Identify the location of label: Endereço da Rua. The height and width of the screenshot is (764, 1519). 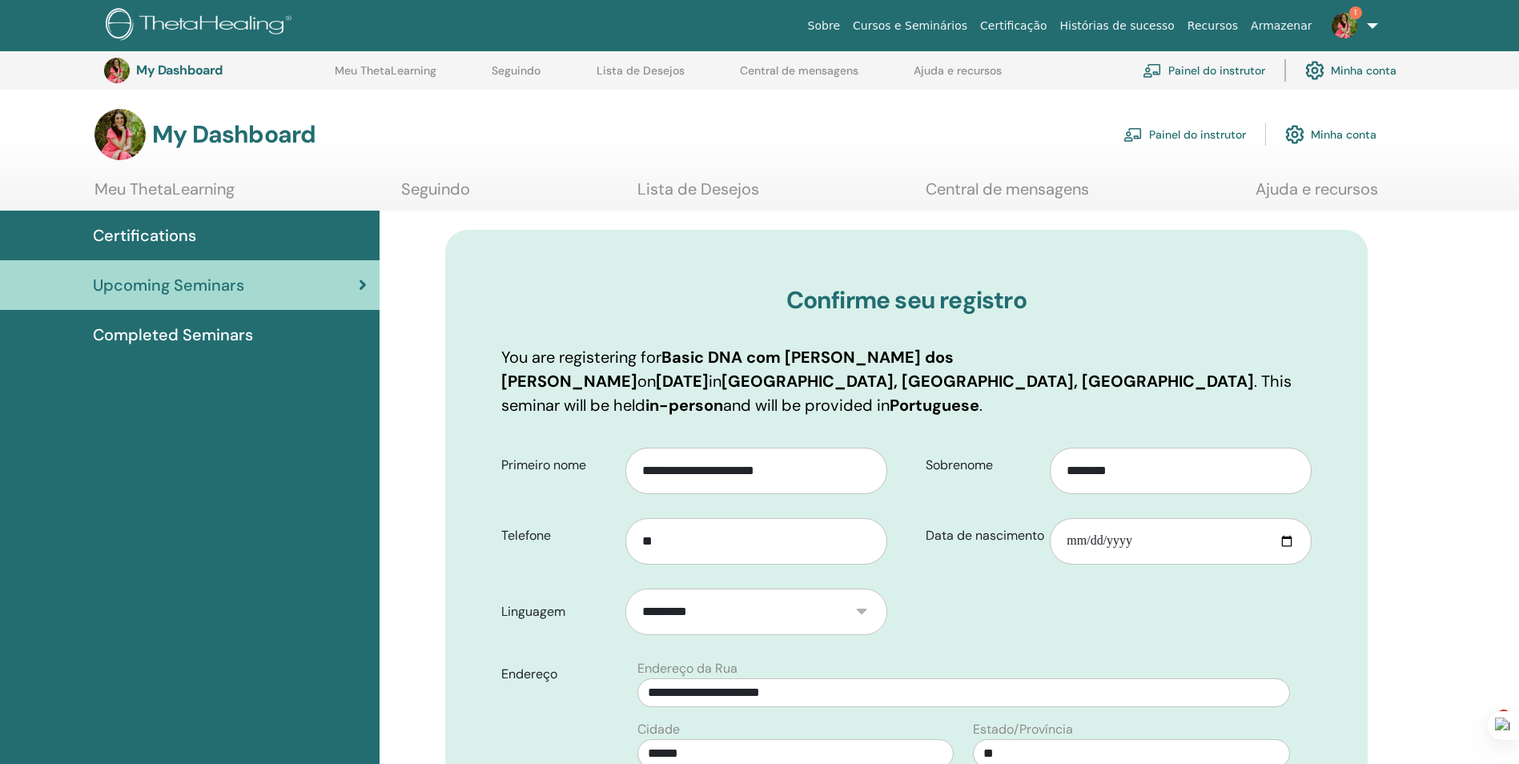
(687, 669).